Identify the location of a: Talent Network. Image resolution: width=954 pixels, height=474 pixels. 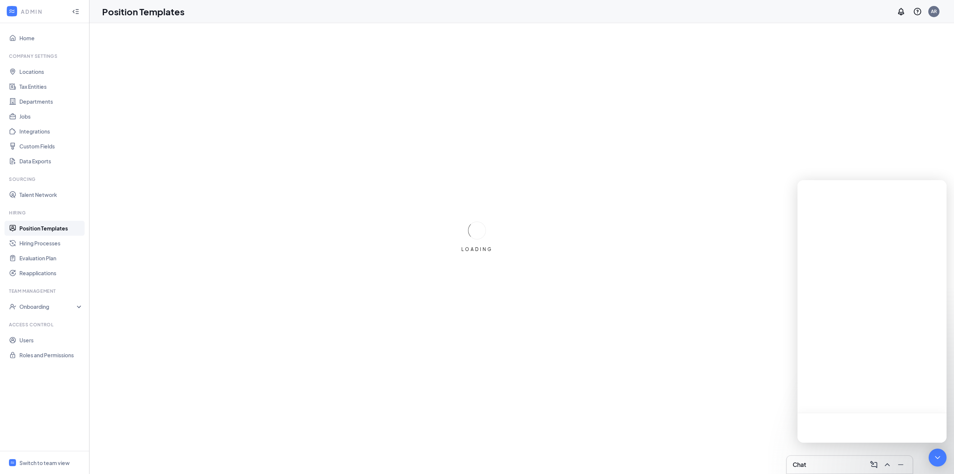
(51, 195).